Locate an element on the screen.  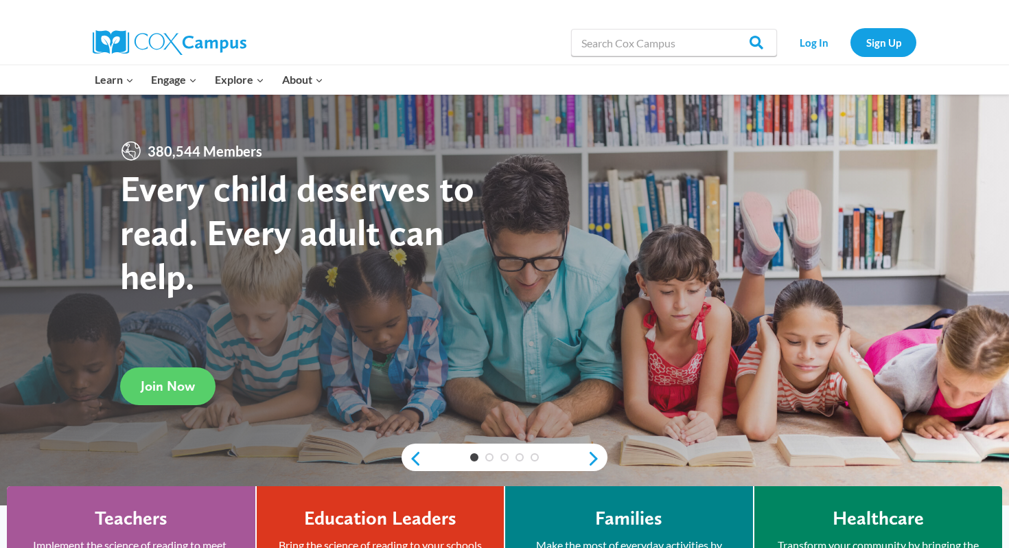
a: Join Now is located at coordinates (167, 386).